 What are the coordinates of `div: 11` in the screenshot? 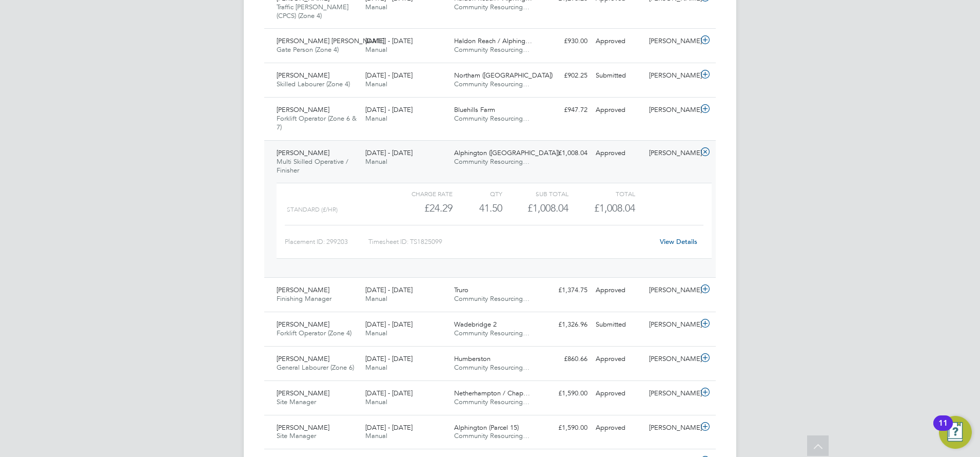 It's located at (943, 430).